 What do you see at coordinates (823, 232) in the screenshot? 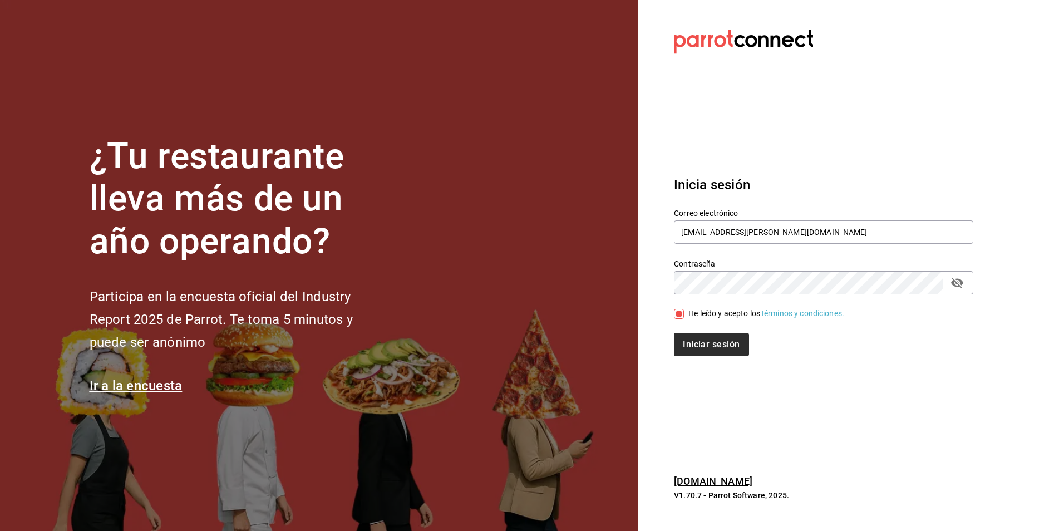
I see `input: Ingresa tu correo electrónico` at bounding box center [823, 232].